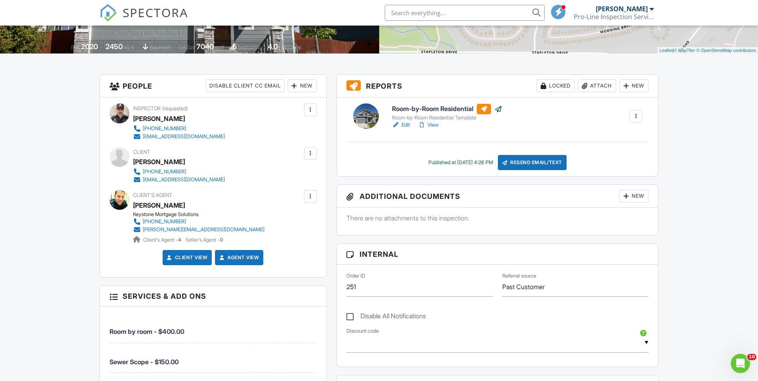 This screenshot has height=381, width=758. Describe the element at coordinates (465, 13) in the screenshot. I see `input: Search everything...` at that location.